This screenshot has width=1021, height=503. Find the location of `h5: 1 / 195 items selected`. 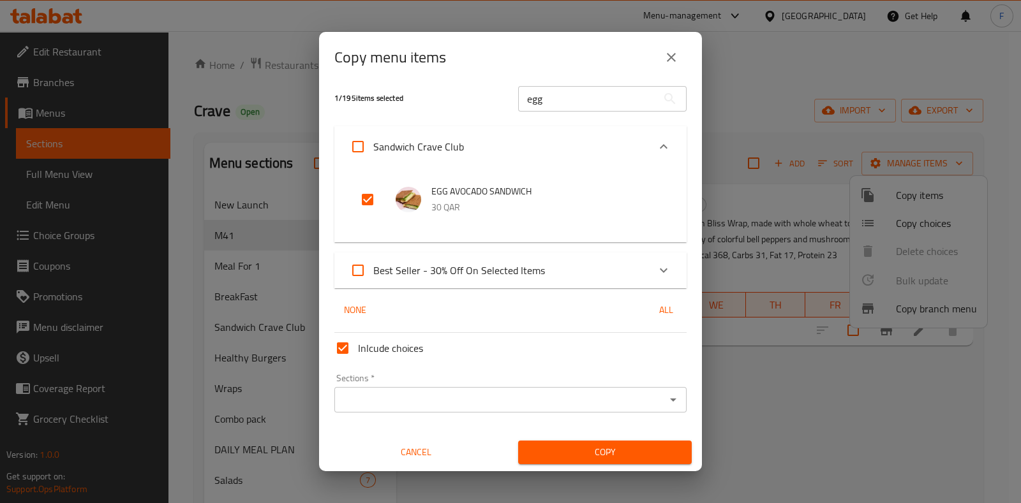

h5: 1 / 195 items selected is located at coordinates (419, 98).